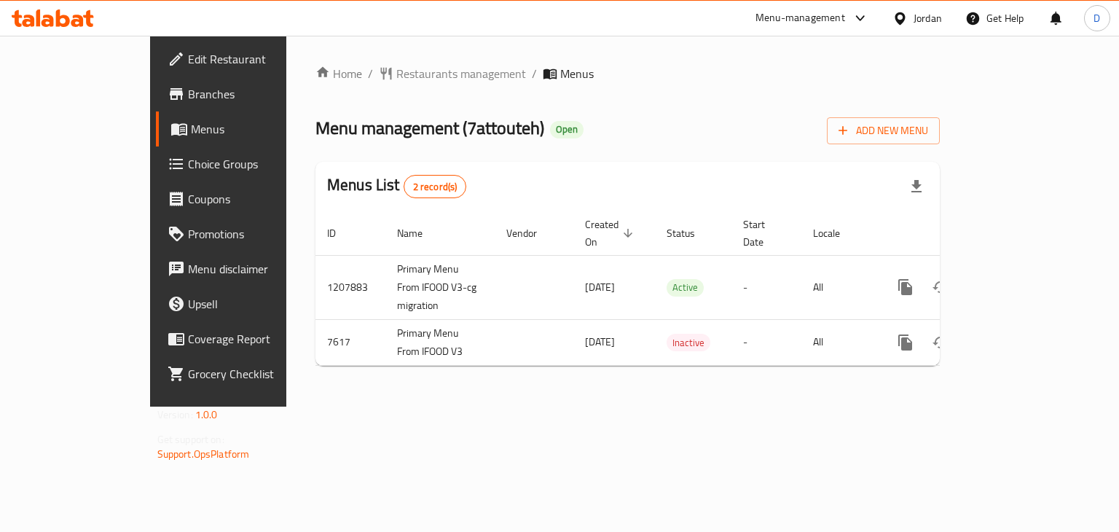 This screenshot has width=1119, height=532. Describe the element at coordinates (440, 342) in the screenshot. I see `td: Primary Menu From IFOOD V3` at that location.